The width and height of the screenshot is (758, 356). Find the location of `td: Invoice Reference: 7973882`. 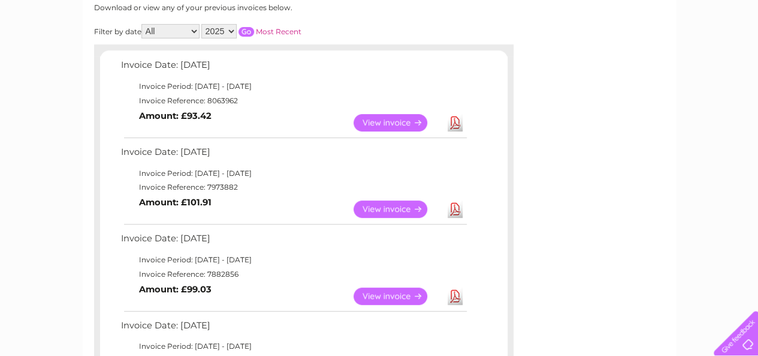

td: Invoice Reference: 7973882 is located at coordinates (293, 187).